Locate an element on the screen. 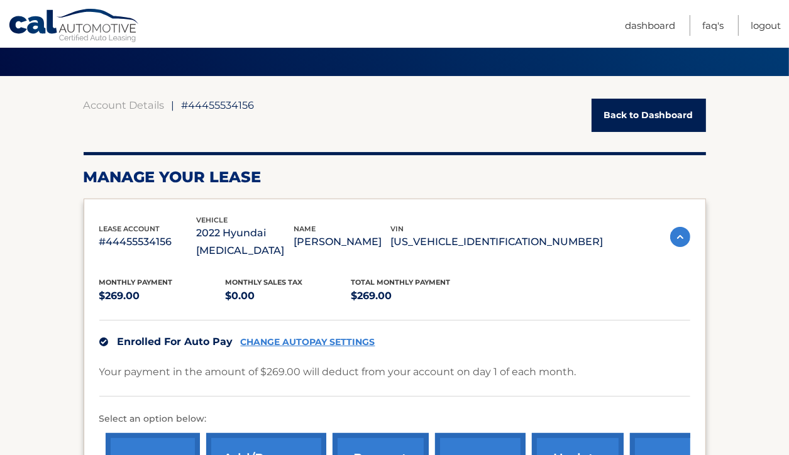  img: accordion-active.svg is located at coordinates (681, 237).